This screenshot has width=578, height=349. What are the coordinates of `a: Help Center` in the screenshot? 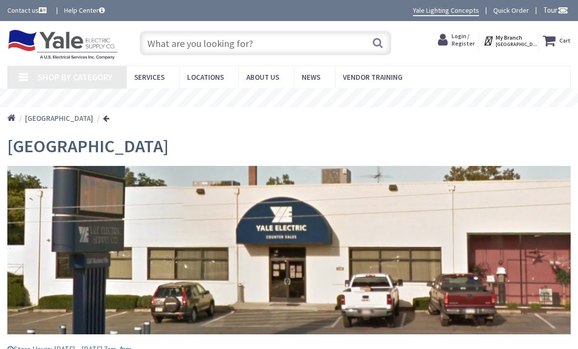 It's located at (84, 10).